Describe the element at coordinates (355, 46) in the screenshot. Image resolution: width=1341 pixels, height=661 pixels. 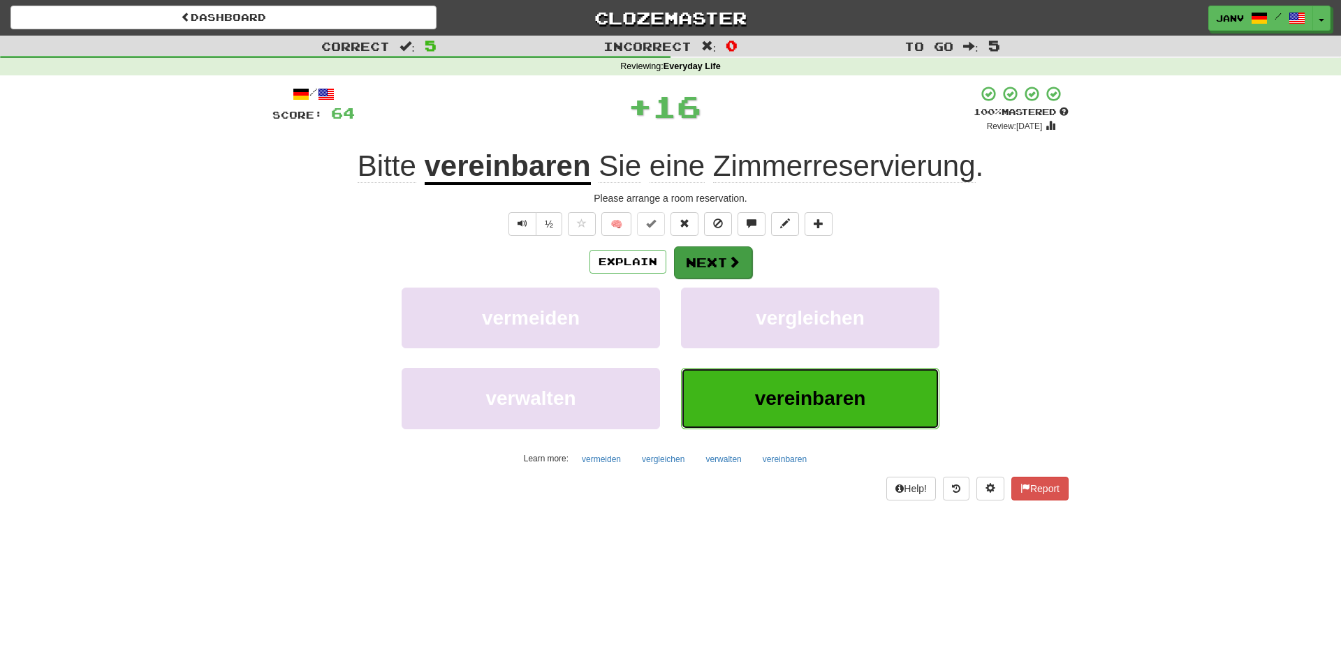
I see `span: Correct` at that location.